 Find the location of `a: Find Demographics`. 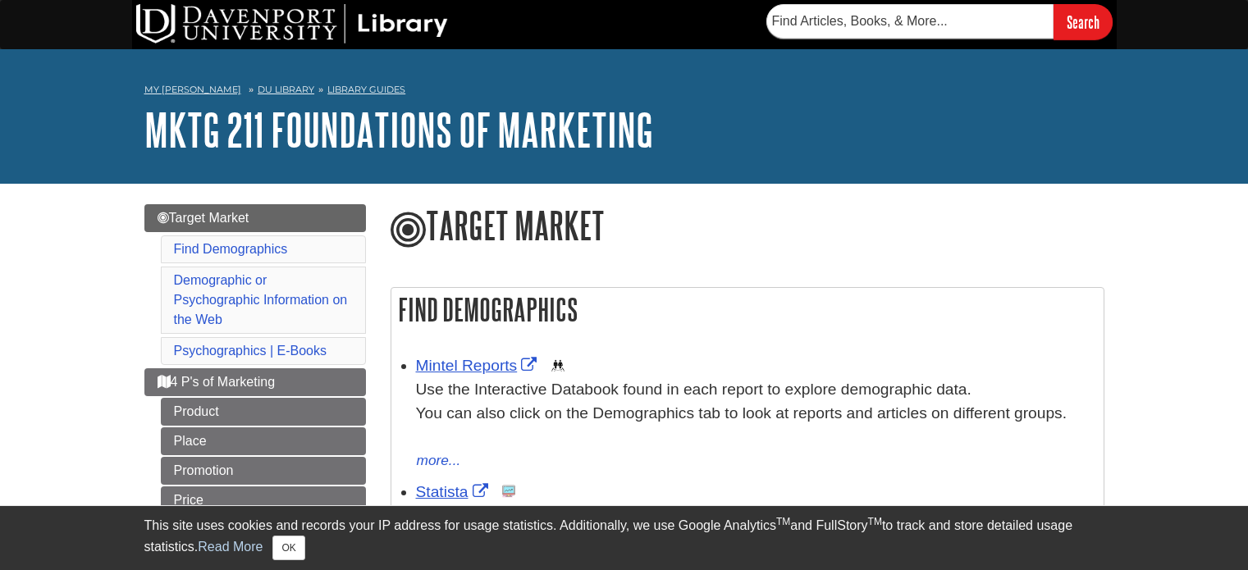

a: Find Demographics is located at coordinates (231, 249).